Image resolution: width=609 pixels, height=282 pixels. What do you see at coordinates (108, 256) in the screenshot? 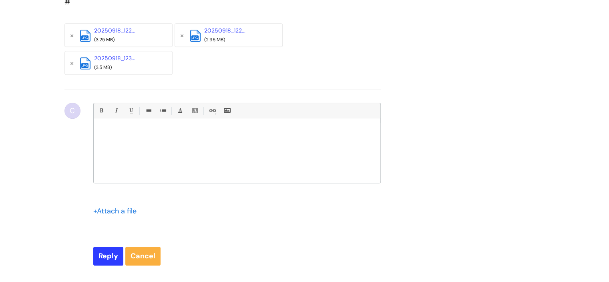
I see `input: Reply` at bounding box center [108, 256].